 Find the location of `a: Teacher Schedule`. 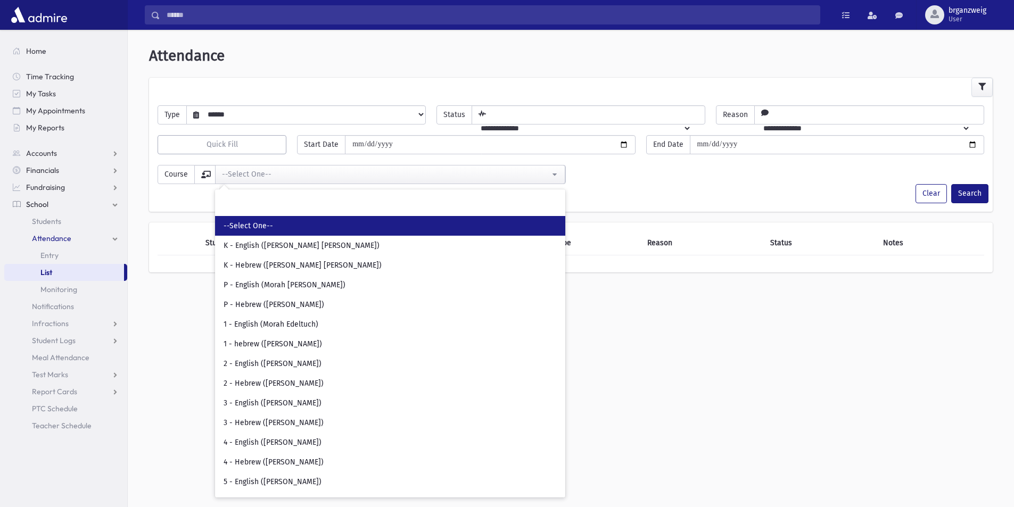

a: Teacher Schedule is located at coordinates (65, 426).